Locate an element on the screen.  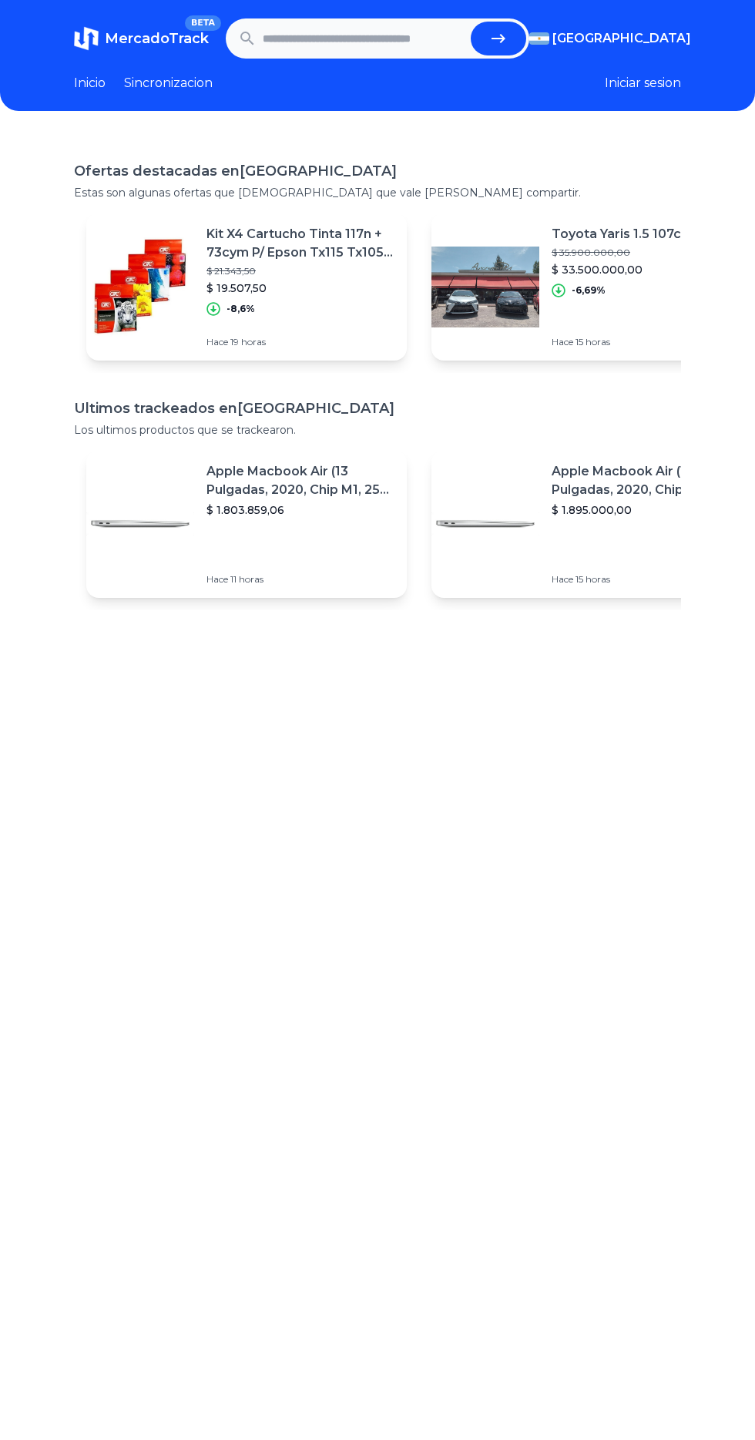
button: Iniciar sesion is located at coordinates (643, 83).